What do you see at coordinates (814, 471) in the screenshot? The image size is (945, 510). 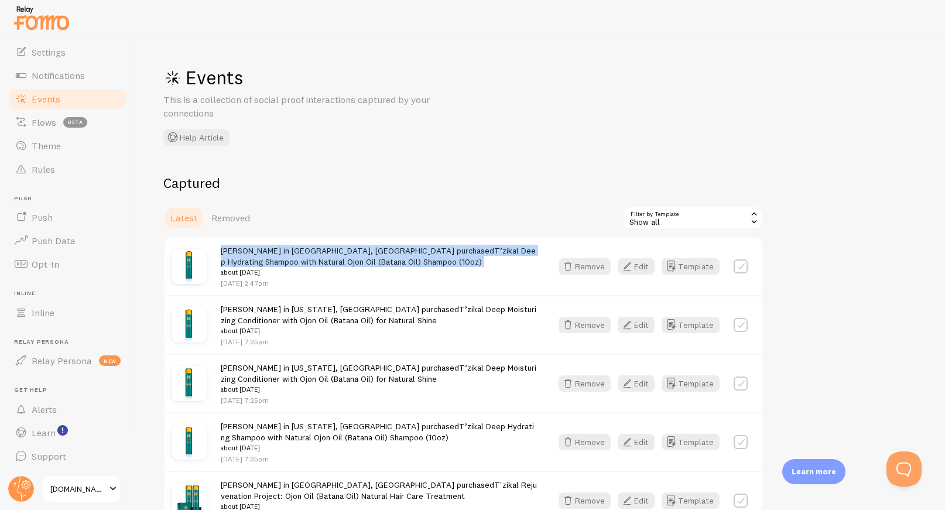 I see `p: Learn more` at bounding box center [814, 471].